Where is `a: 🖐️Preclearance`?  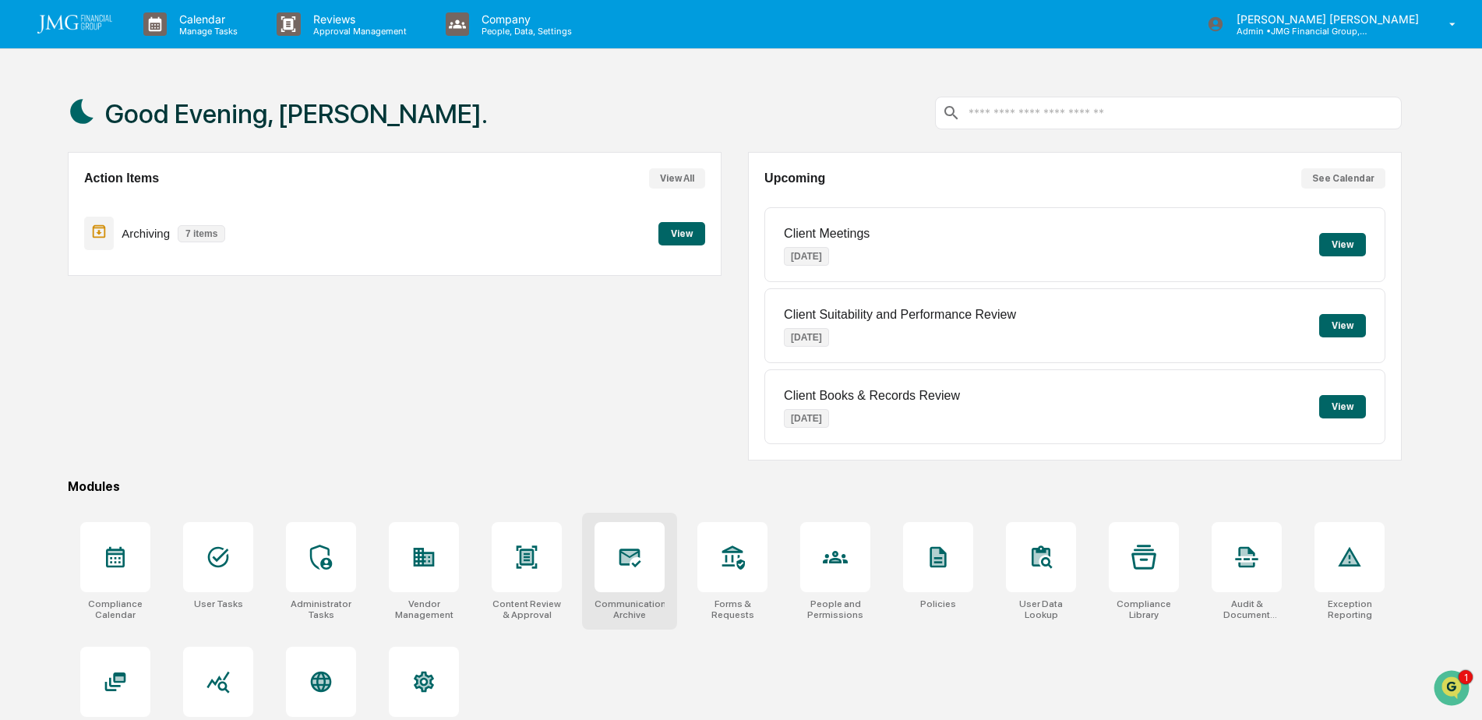 a: 🖐️Preclearance is located at coordinates (58, 327).